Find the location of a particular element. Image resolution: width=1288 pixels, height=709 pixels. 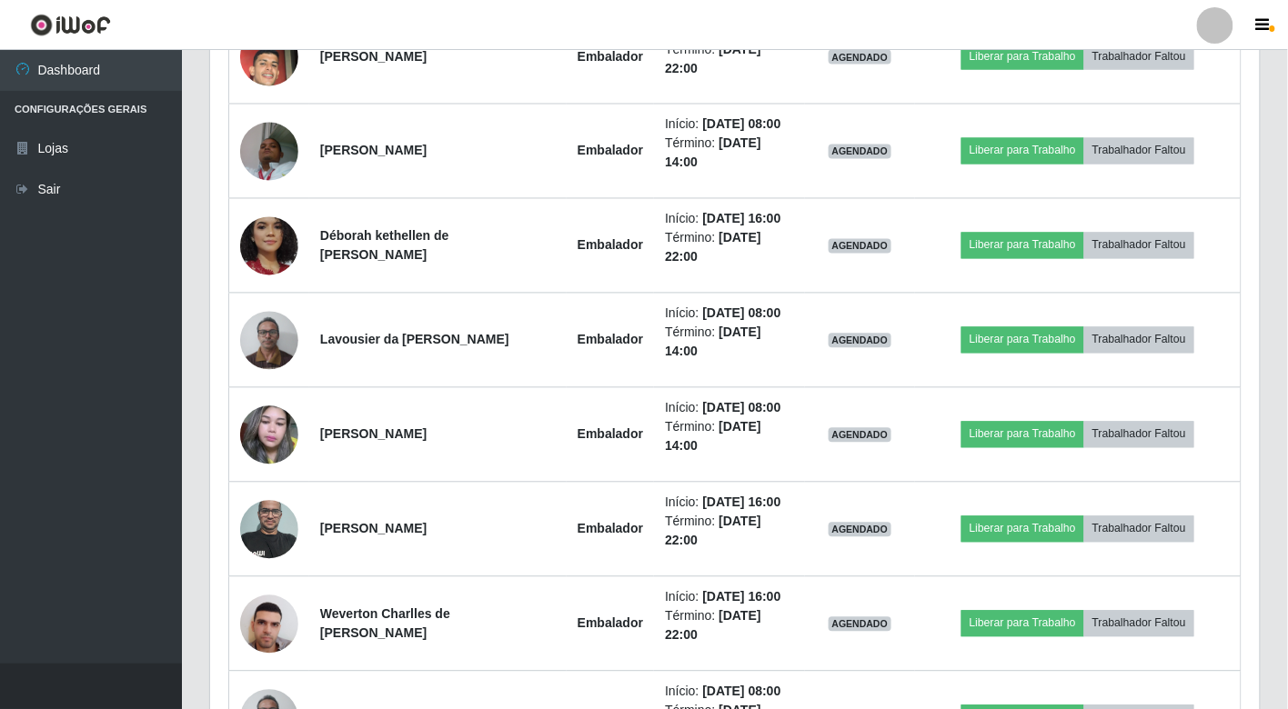

img: 1710168469297.jpeg is located at coordinates (269, 151).